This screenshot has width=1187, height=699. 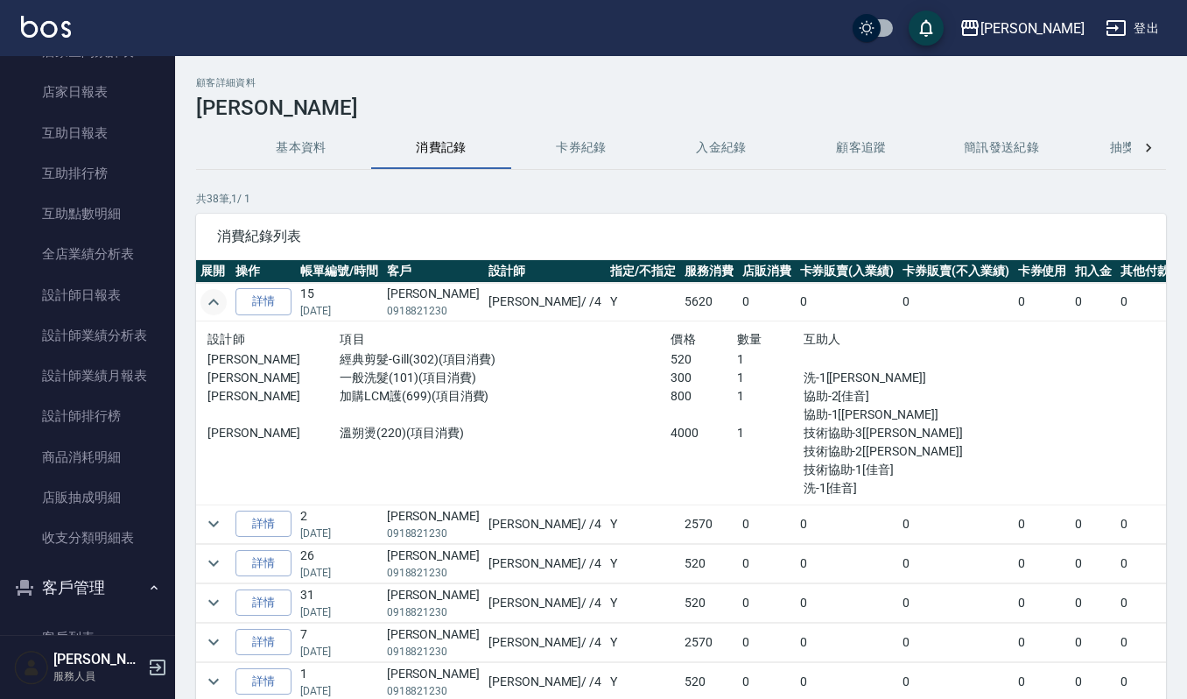 What do you see at coordinates (643, 271) in the screenshot?
I see `th: 指定/不指定` at bounding box center [643, 271].